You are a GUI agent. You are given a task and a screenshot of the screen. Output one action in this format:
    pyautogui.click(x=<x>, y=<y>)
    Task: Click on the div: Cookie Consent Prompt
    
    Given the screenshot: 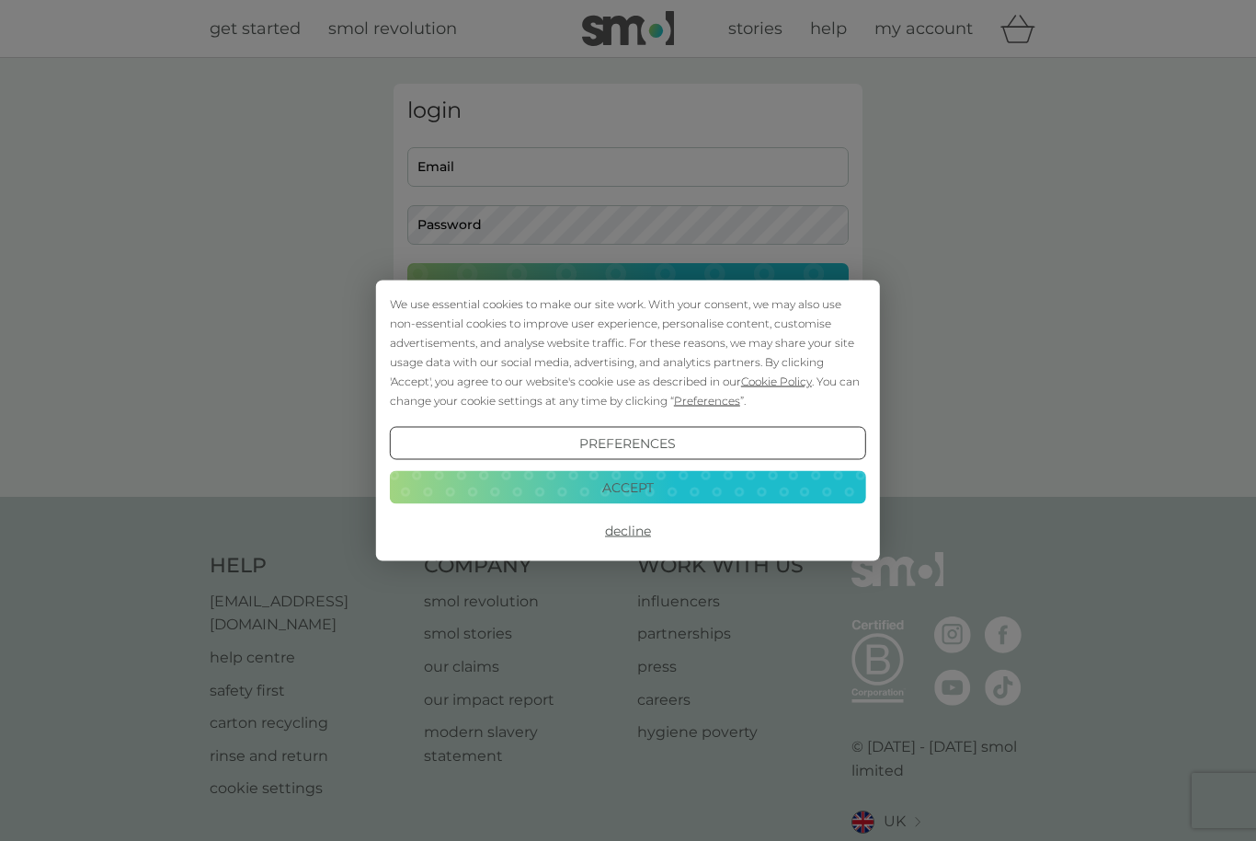 What is the action you would take?
    pyautogui.click(x=628, y=420)
    